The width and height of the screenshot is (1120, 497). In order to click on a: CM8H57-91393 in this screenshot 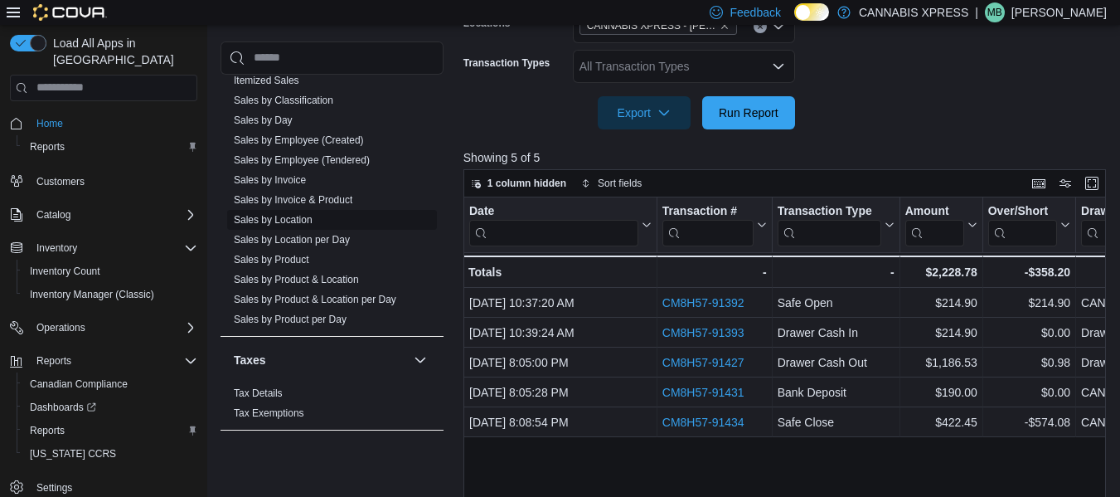, I will do `click(703, 333)`.